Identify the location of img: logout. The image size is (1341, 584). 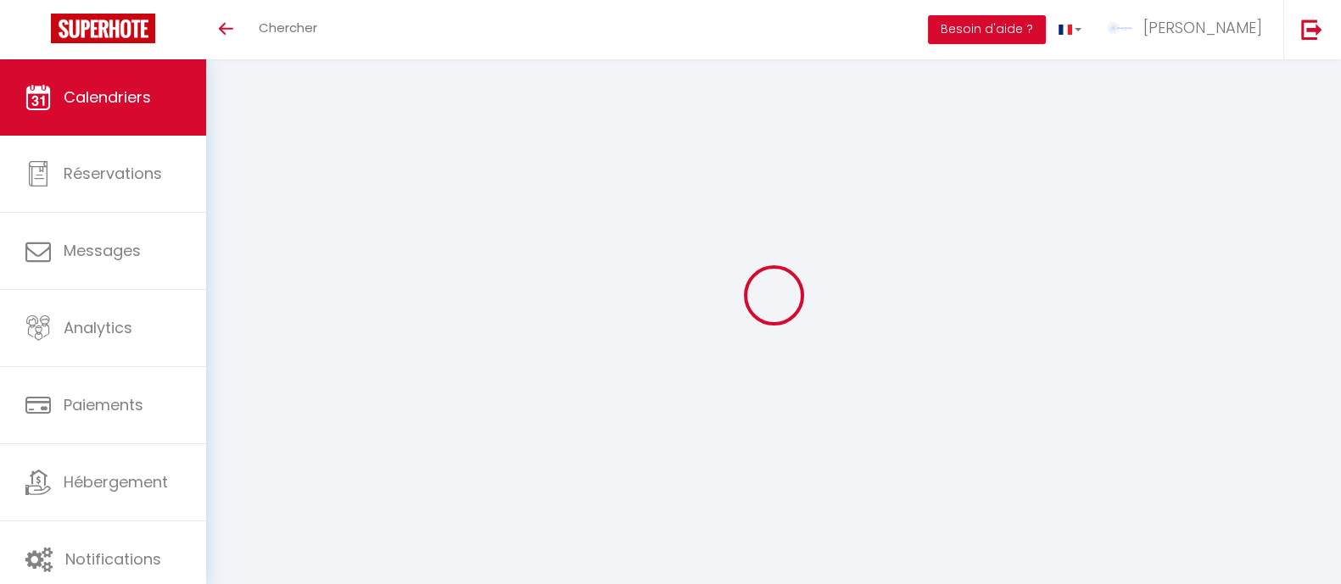
(1312, 29).